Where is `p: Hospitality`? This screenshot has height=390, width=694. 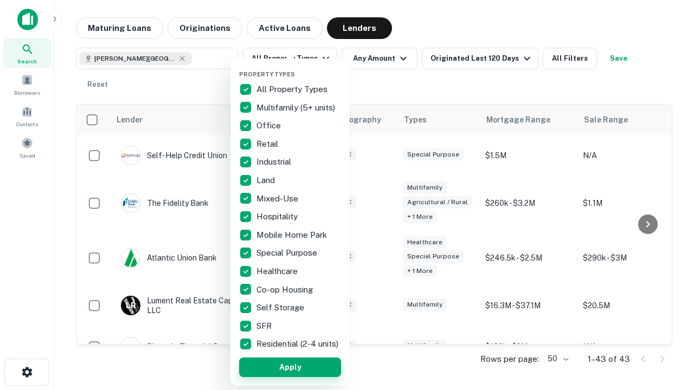 p: Hospitality is located at coordinates (278, 217).